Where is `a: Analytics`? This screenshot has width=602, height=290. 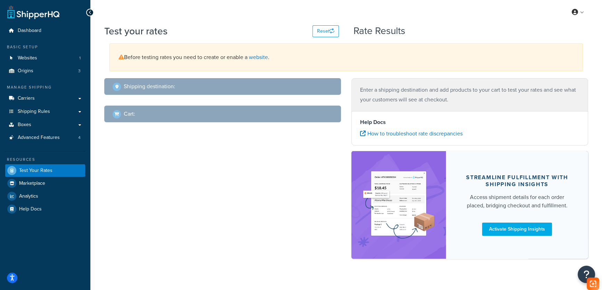 a: Analytics is located at coordinates (45, 196).